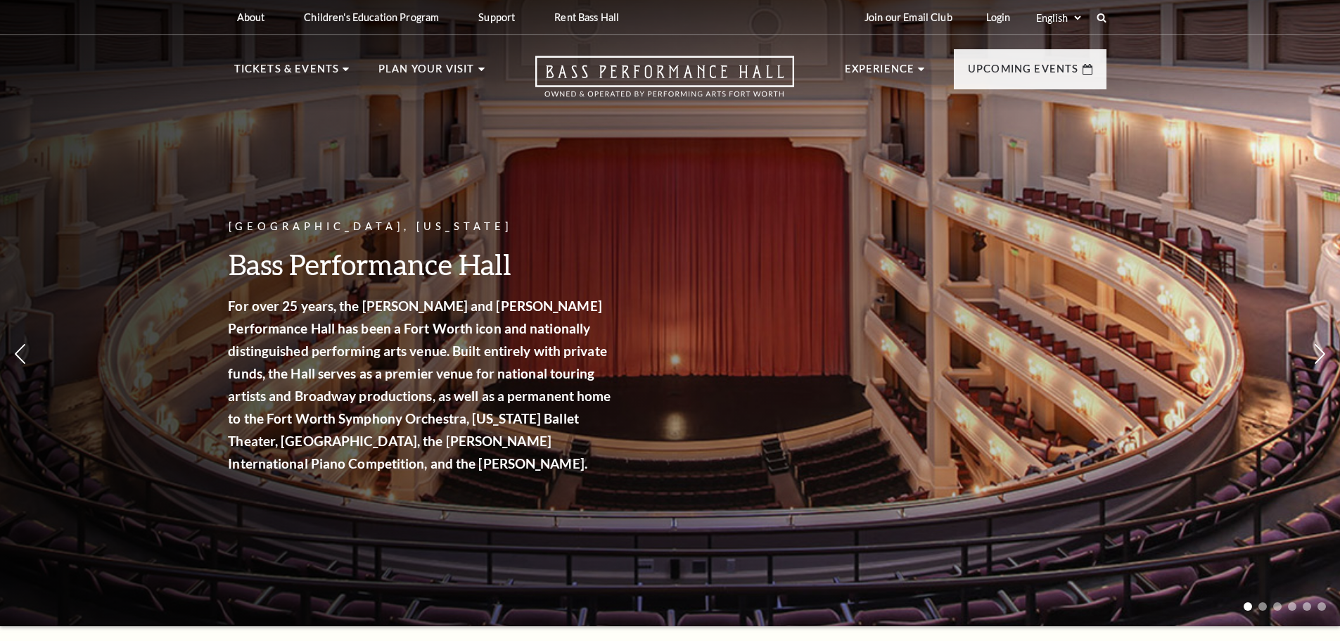 Image resolution: width=1340 pixels, height=641 pixels. Describe the element at coordinates (251, 17) in the screenshot. I see `p: About` at that location.